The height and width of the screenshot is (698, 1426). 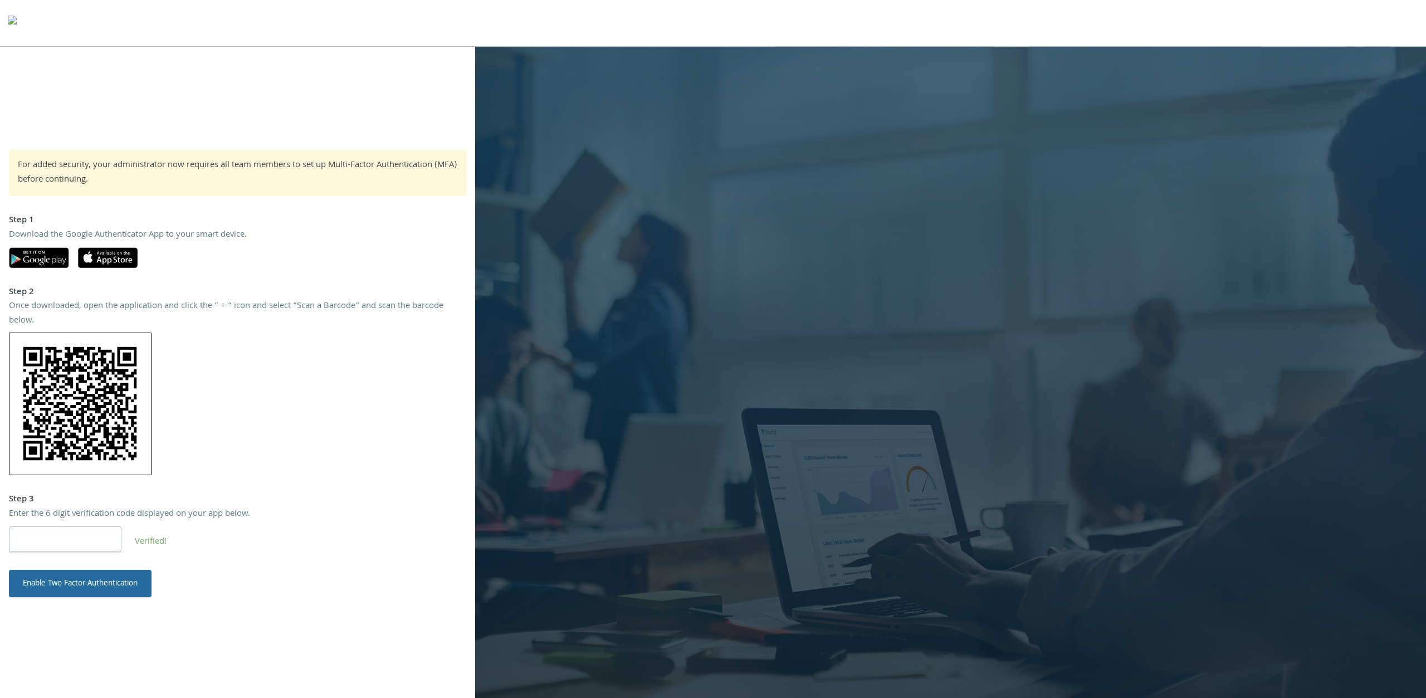 I want to click on strong: Step 2, so click(x=21, y=292).